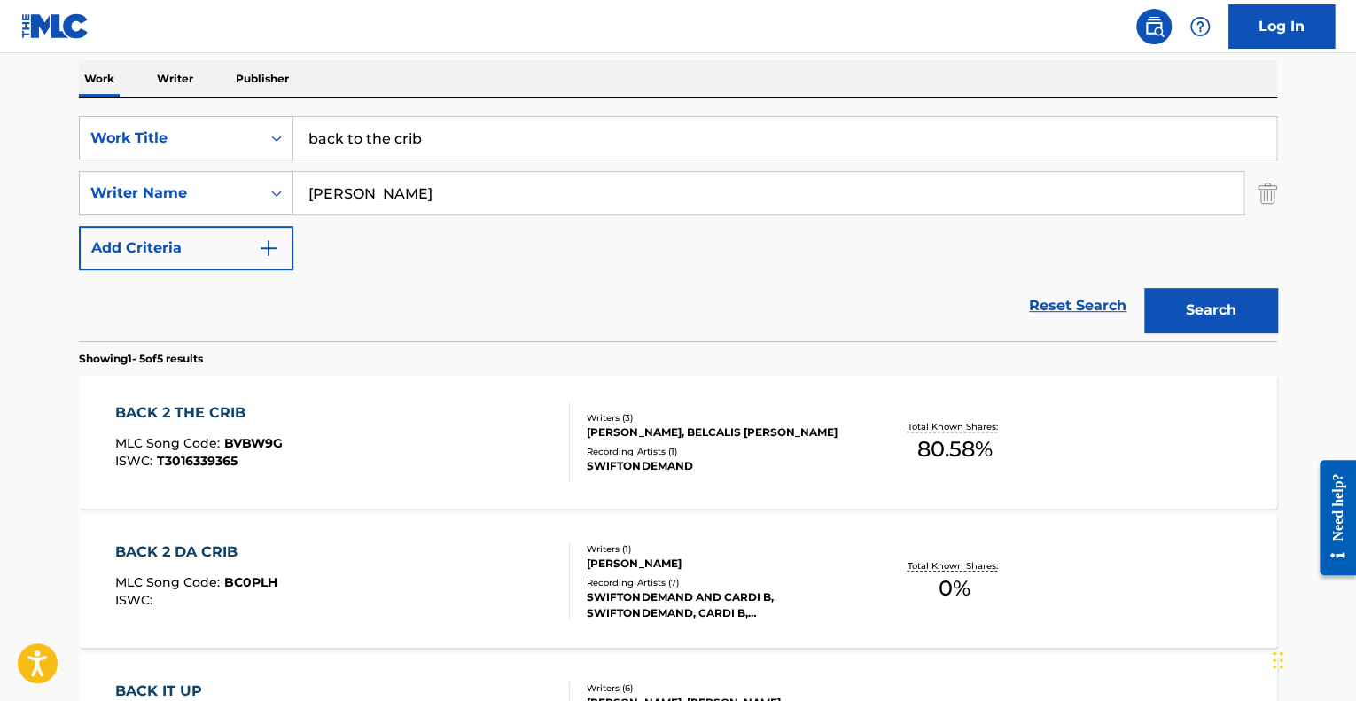 This screenshot has height=701, width=1356. What do you see at coordinates (1200, 27) in the screenshot?
I see `img: help` at bounding box center [1200, 27].